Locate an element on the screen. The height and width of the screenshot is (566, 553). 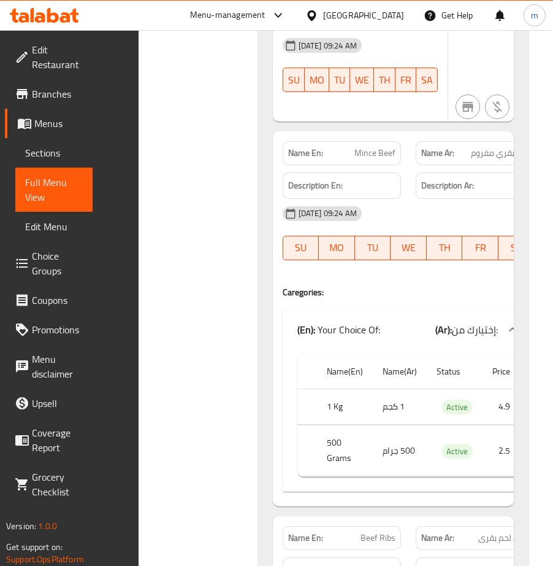
p: Your Choice Of: is located at coordinates (339, 329).